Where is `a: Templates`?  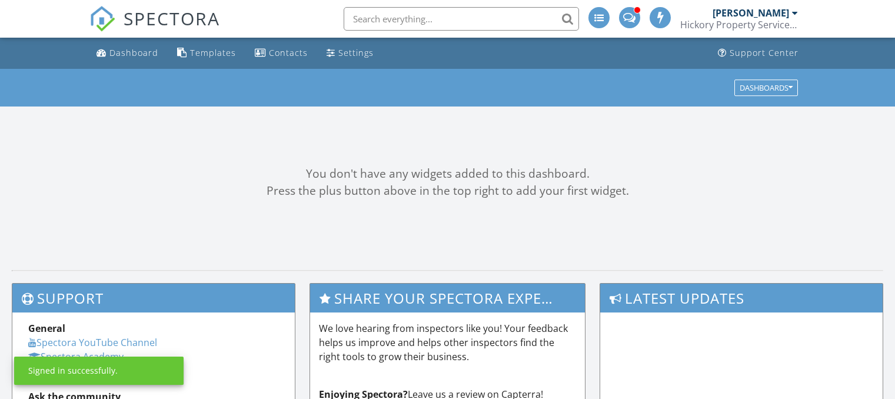 a: Templates is located at coordinates (207, 53).